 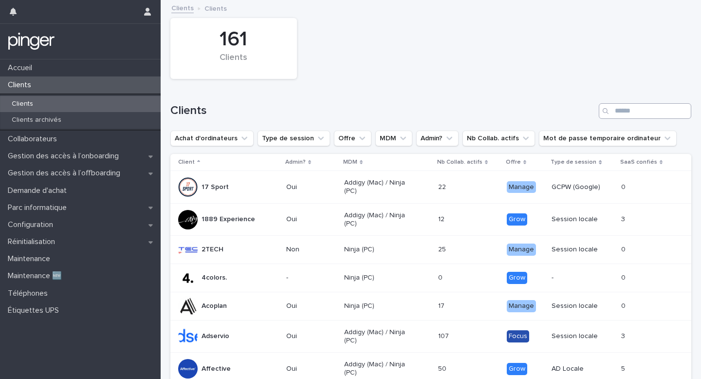 I want to click on p: Adservio, so click(x=215, y=336).